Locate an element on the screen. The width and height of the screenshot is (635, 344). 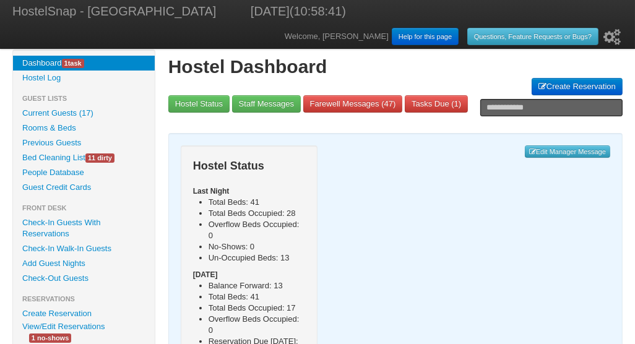
a: Help for this page is located at coordinates (425, 37).